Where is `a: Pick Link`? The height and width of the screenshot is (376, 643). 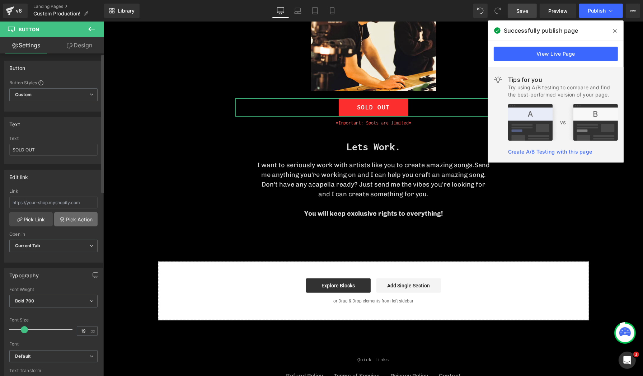
a: Pick Link is located at coordinates (31, 219).